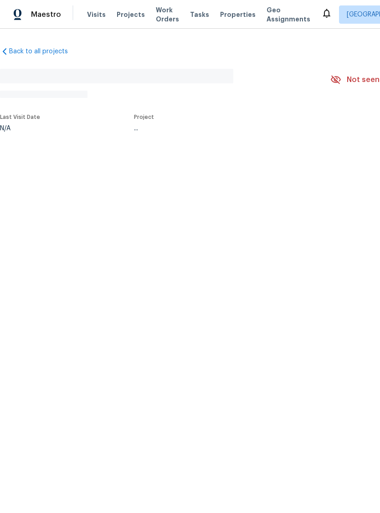  Describe the element at coordinates (131, 15) in the screenshot. I see `span: Projects` at that location.